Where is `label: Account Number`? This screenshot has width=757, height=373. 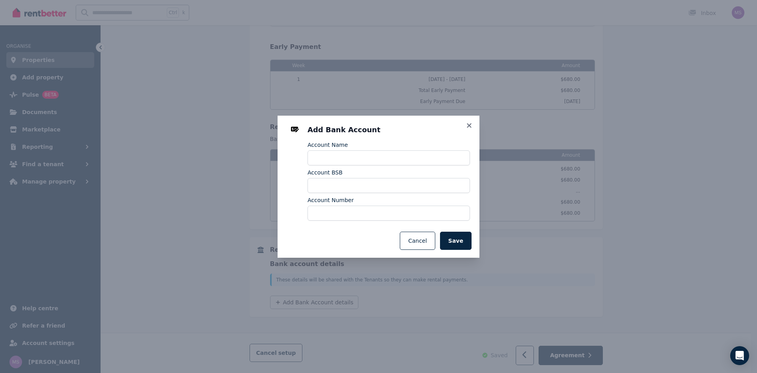 label: Account Number is located at coordinates (330, 200).